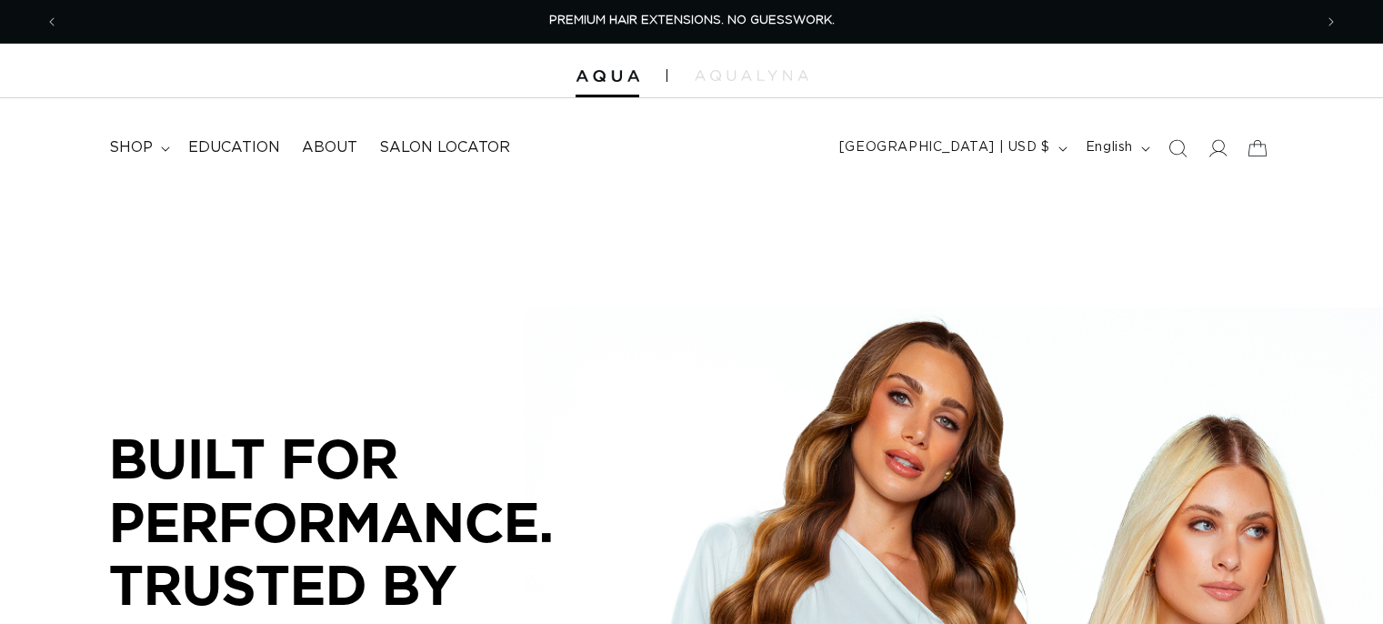 Image resolution: width=1383 pixels, height=624 pixels. I want to click on span: PREMIUM HAIR EXTENSIONS. NO GUESSWORK., so click(692, 20).